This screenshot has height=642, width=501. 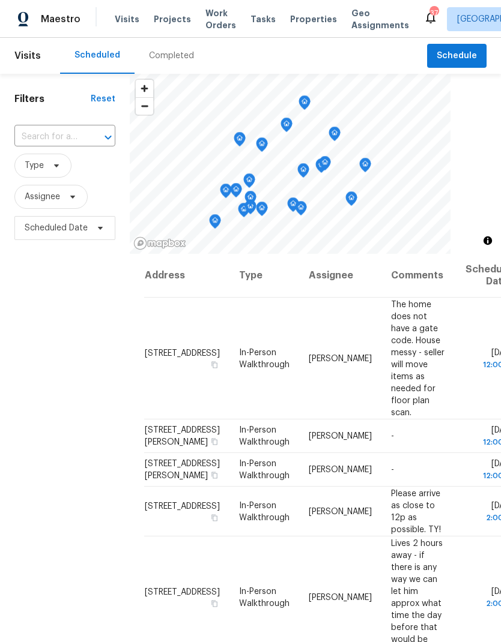 What do you see at coordinates (415, 511) in the screenshot?
I see `span: Please arrive as close to 12p as possible. TY!` at bounding box center [415, 511].